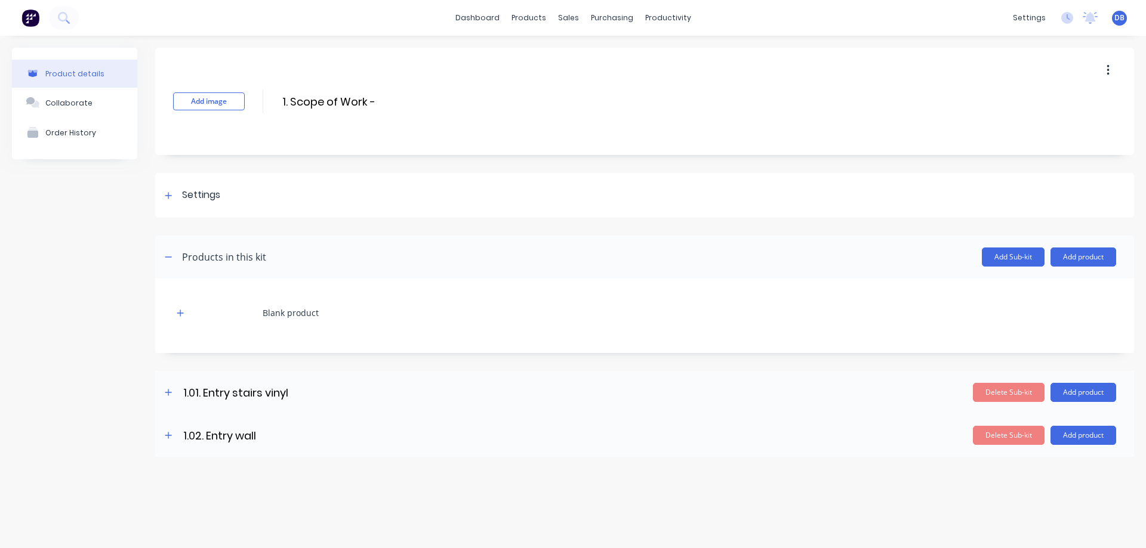  What do you see at coordinates (1013, 257) in the screenshot?
I see `button: Add Sub-kit` at bounding box center [1013, 257].